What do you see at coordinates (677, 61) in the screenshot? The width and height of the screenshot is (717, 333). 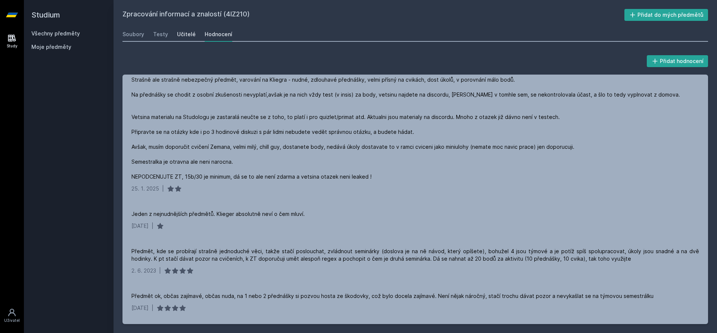 I see `a: Přidat hodnocení` at bounding box center [677, 61].